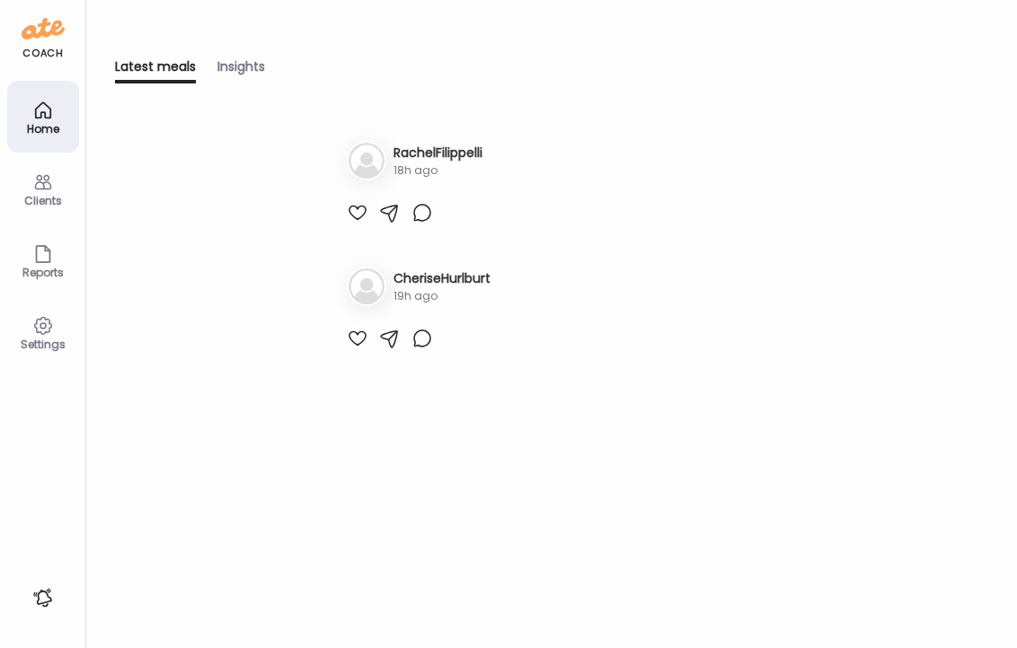 The width and height of the screenshot is (1017, 648). Describe the element at coordinates (42, 53) in the screenshot. I see `div: coach` at that location.